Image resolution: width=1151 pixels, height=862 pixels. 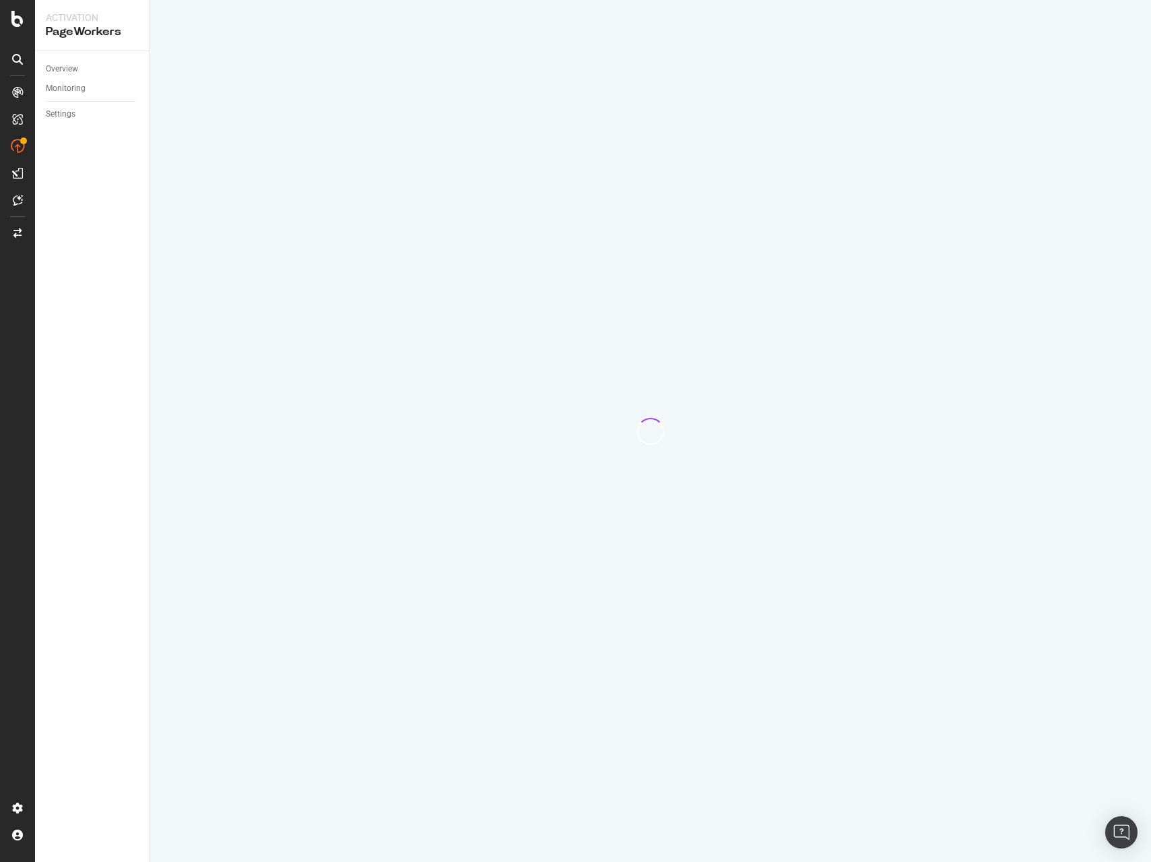 I want to click on div: Open Intercom Messenger, so click(x=1122, y=832).